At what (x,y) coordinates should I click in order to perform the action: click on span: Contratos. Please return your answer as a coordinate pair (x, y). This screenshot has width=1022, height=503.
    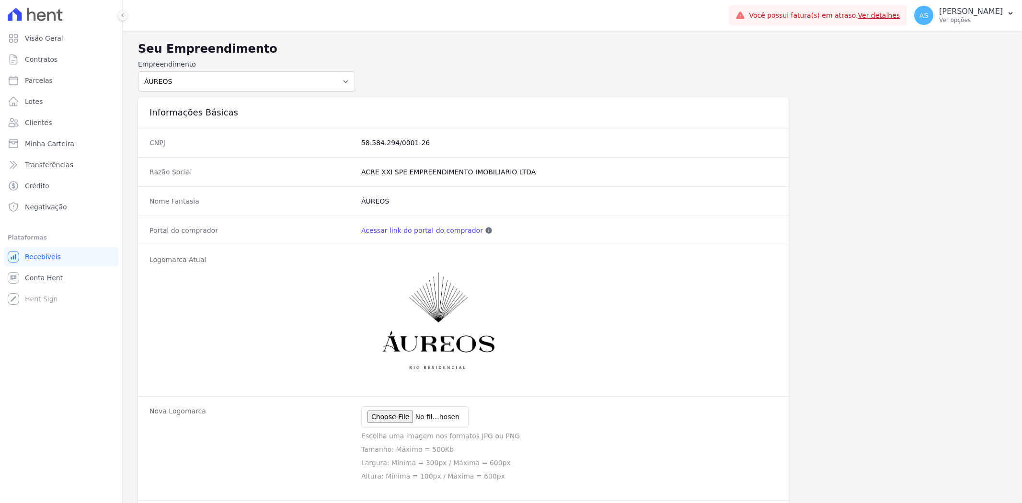
    Looking at the image, I should click on (41, 59).